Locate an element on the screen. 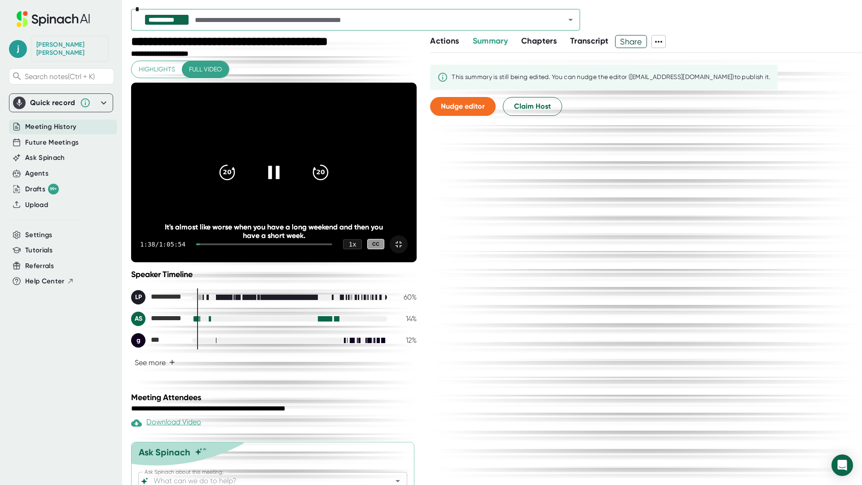 The image size is (862, 485). span: Nudge editor is located at coordinates (463, 106).